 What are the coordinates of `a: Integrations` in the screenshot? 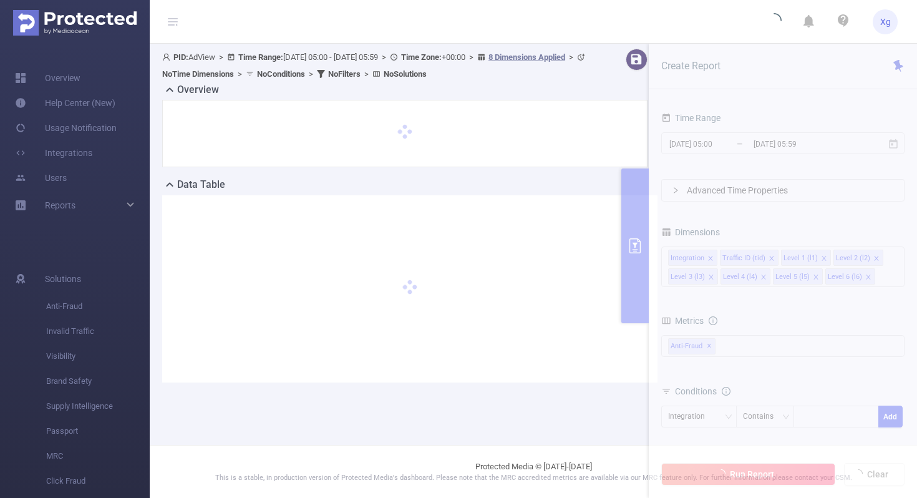 It's located at (54, 153).